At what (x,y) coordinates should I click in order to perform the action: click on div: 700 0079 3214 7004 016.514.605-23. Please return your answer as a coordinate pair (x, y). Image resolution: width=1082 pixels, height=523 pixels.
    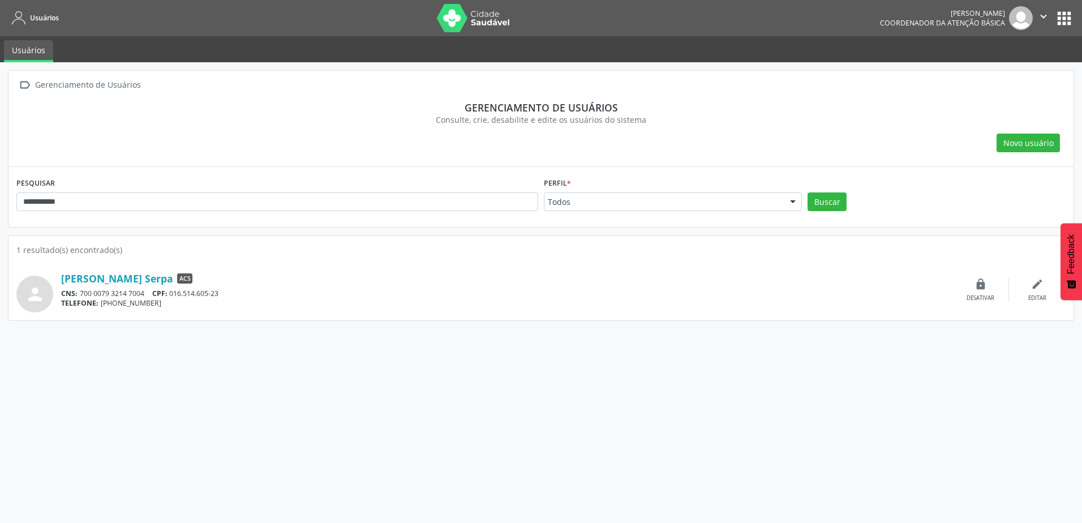
    Looking at the image, I should click on (507, 293).